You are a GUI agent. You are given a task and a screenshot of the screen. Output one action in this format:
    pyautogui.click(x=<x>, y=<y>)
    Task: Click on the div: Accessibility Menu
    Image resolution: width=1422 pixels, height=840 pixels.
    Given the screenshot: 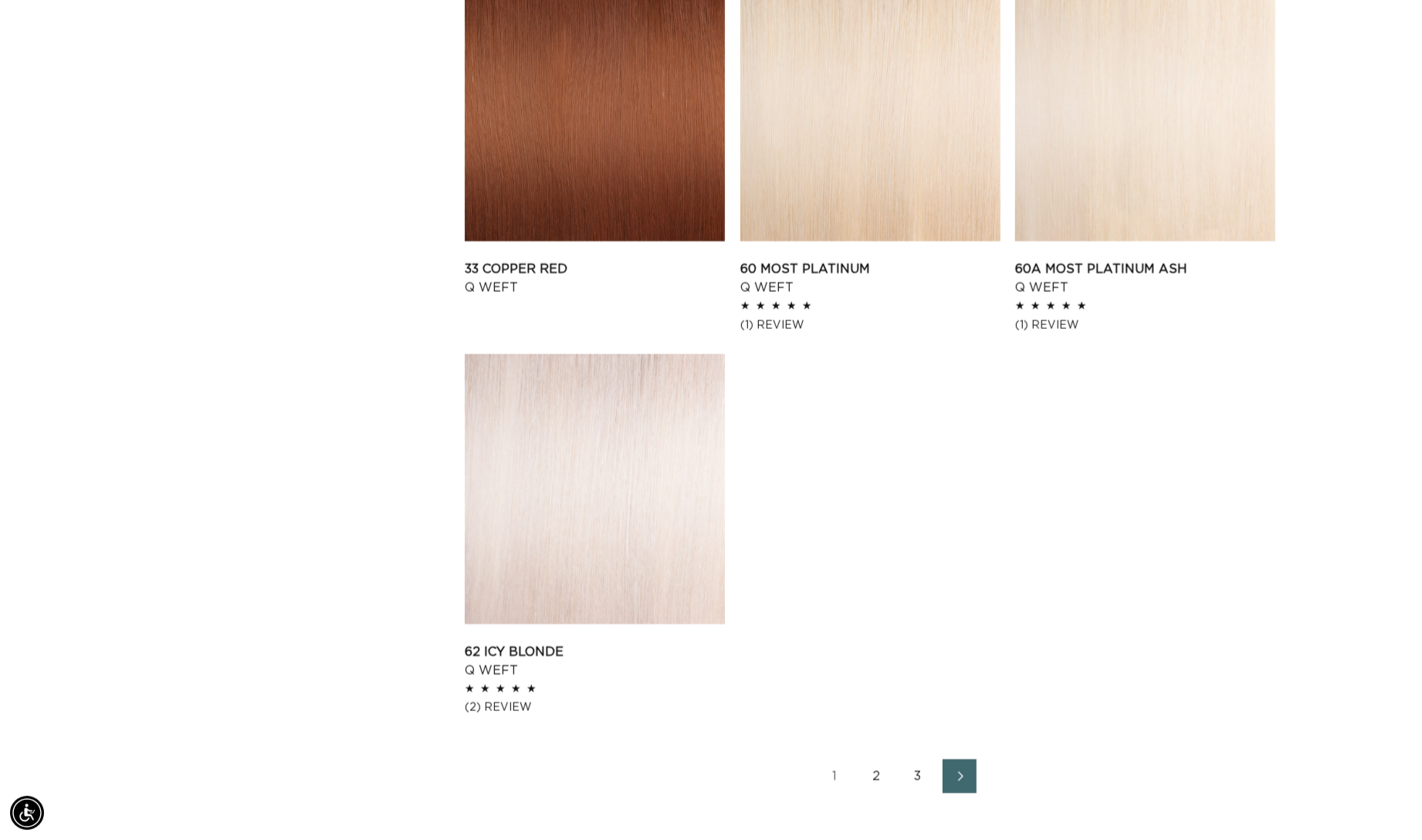 What is the action you would take?
    pyautogui.click(x=27, y=813)
    